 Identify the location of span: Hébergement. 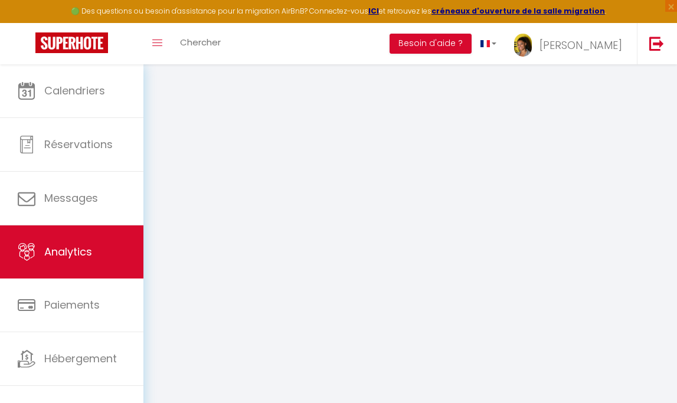
(80, 358).